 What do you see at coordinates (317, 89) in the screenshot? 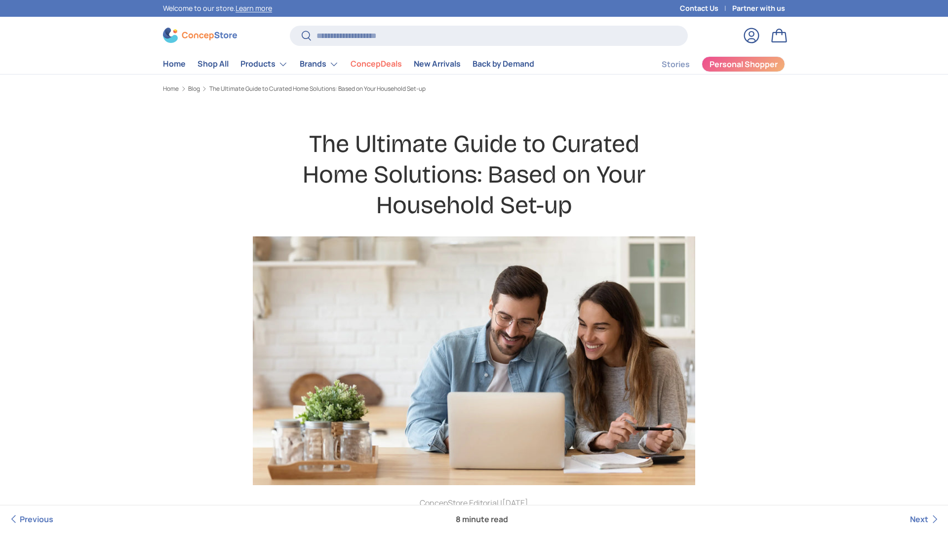
I see `a: The Ultimate Guide to Curated Home Solutions: Based on Your Household Set-up` at bounding box center [317, 89].